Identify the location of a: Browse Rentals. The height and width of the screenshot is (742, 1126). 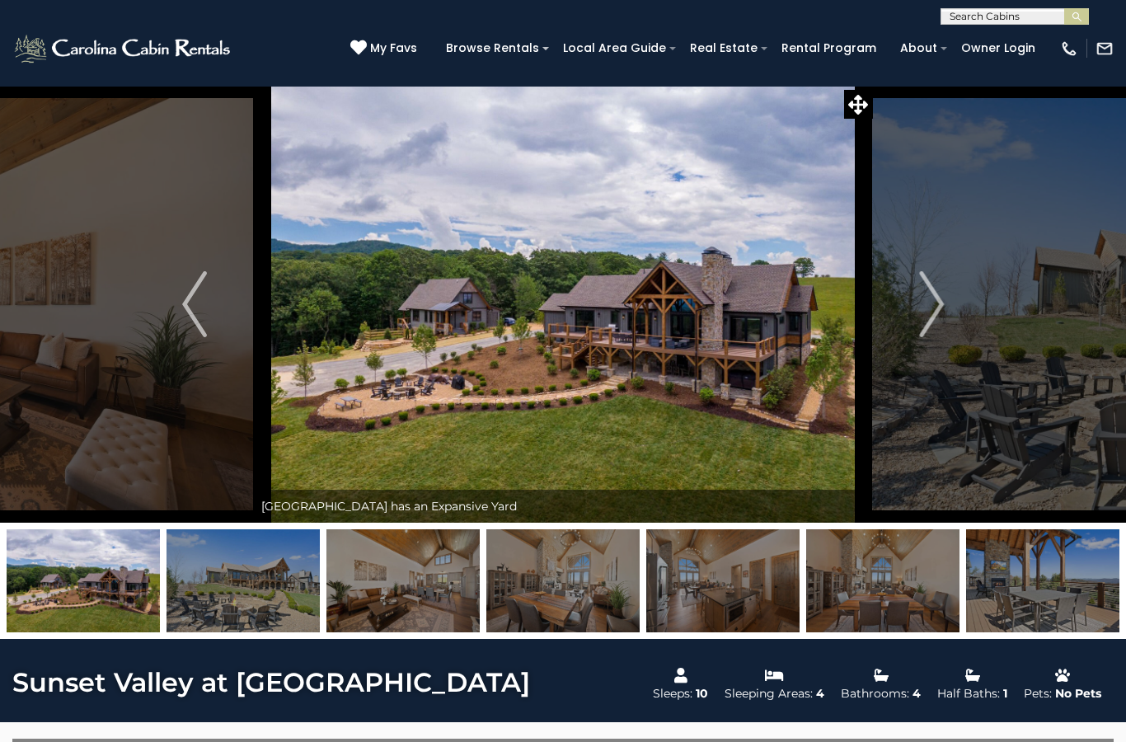
(492, 48).